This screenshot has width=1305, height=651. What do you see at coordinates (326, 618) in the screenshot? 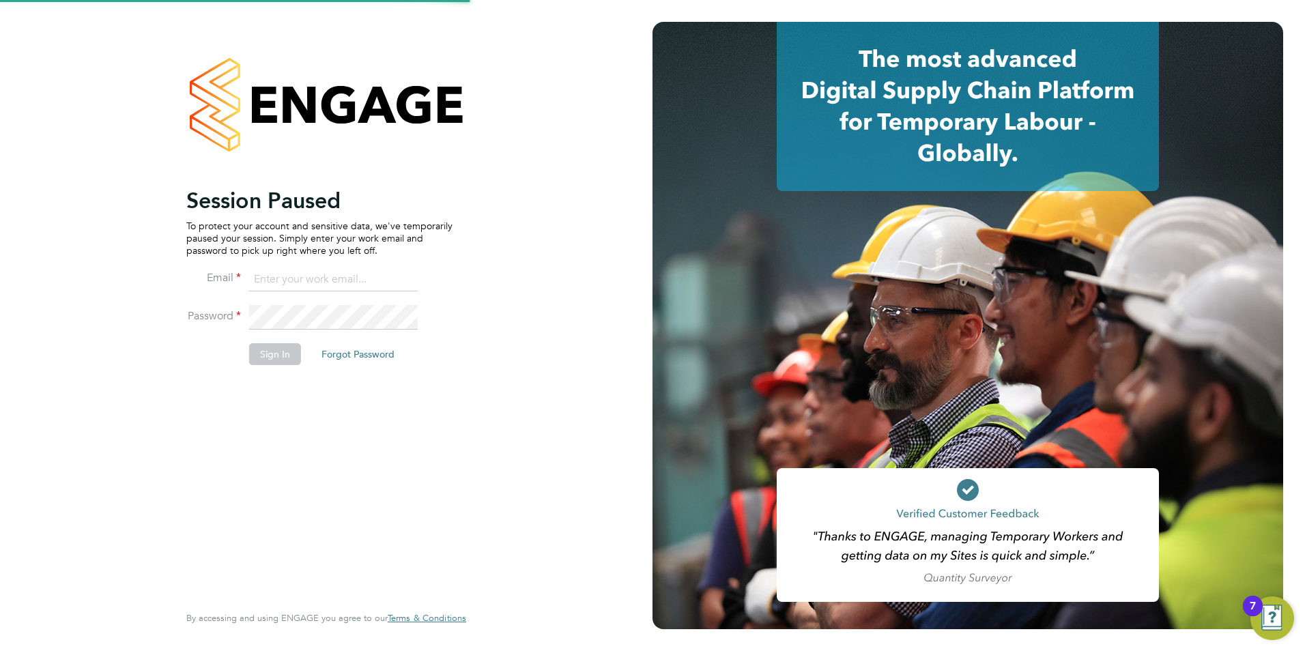
I see `span: By accessing and using ENGAGE you agree to our` at bounding box center [326, 618].